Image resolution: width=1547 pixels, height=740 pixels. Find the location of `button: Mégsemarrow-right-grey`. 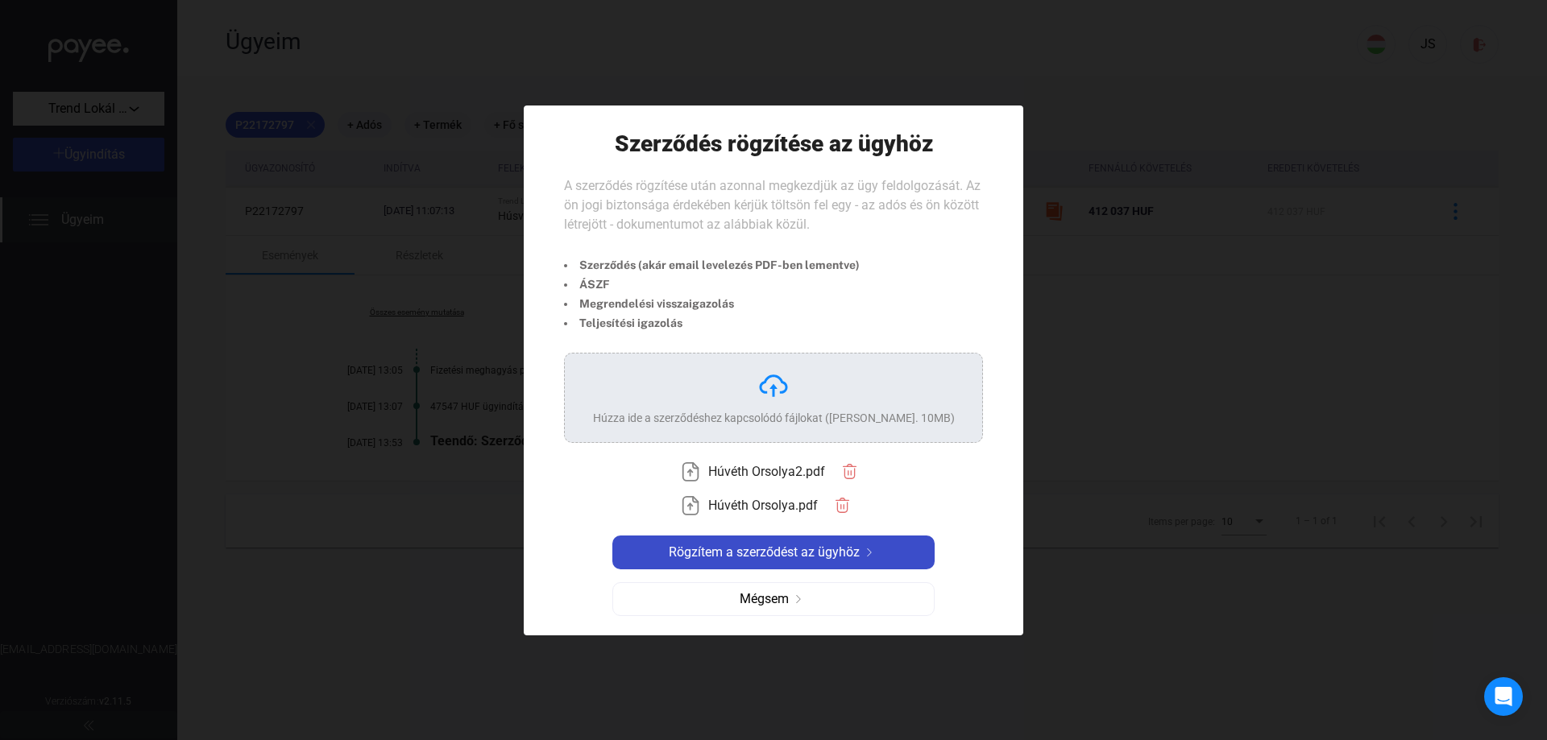

button: Mégsemarrow-right-grey is located at coordinates (773, 599).